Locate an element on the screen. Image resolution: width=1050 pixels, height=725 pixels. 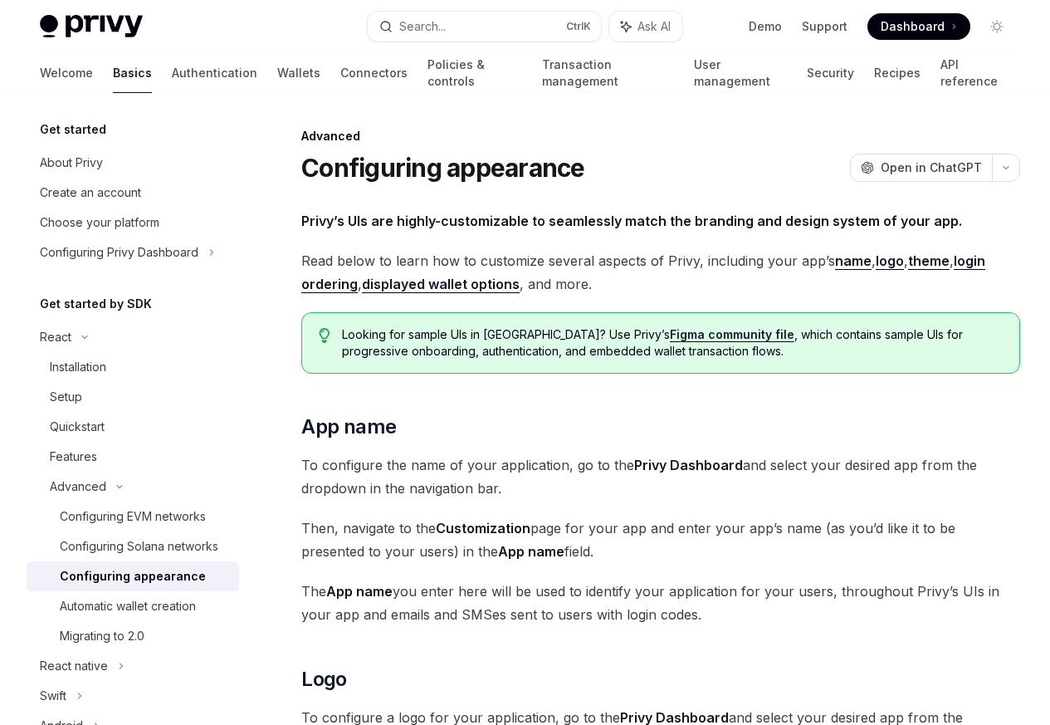
a: Configuring appearance is located at coordinates (133, 576).